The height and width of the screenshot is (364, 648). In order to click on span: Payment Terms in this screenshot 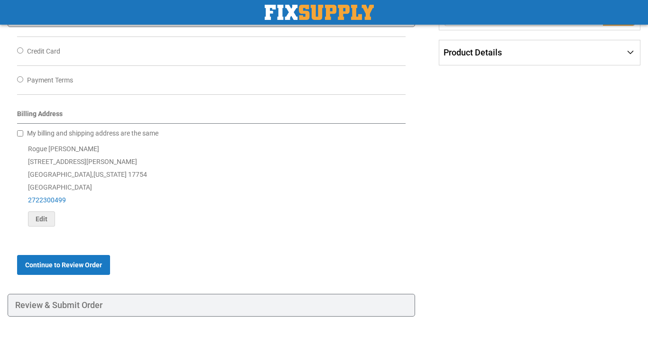, I will do `click(50, 80)`.